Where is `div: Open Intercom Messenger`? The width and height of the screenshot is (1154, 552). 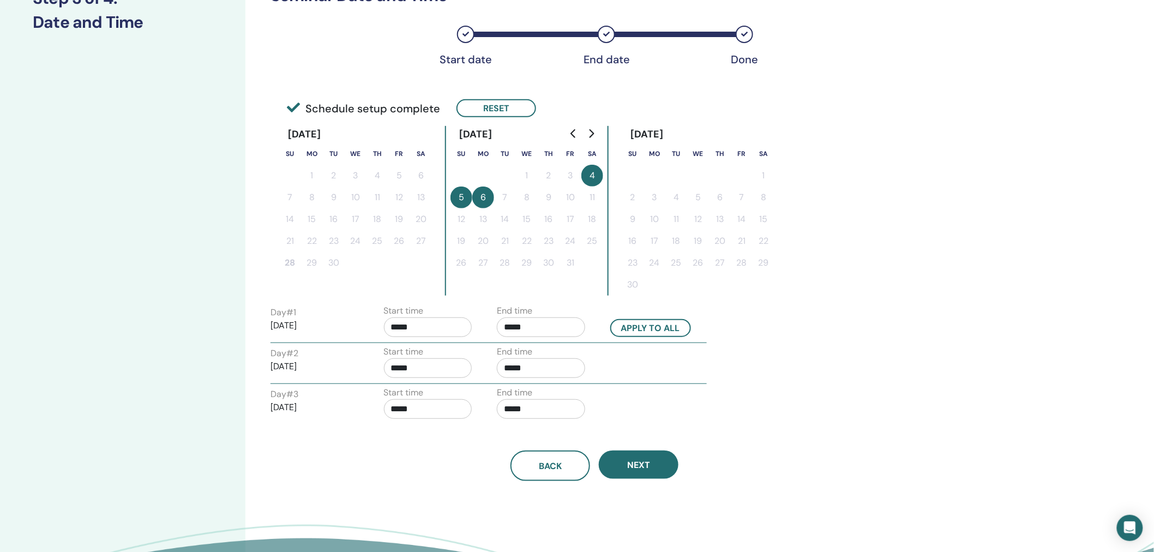 div: Open Intercom Messenger is located at coordinates (1130, 528).